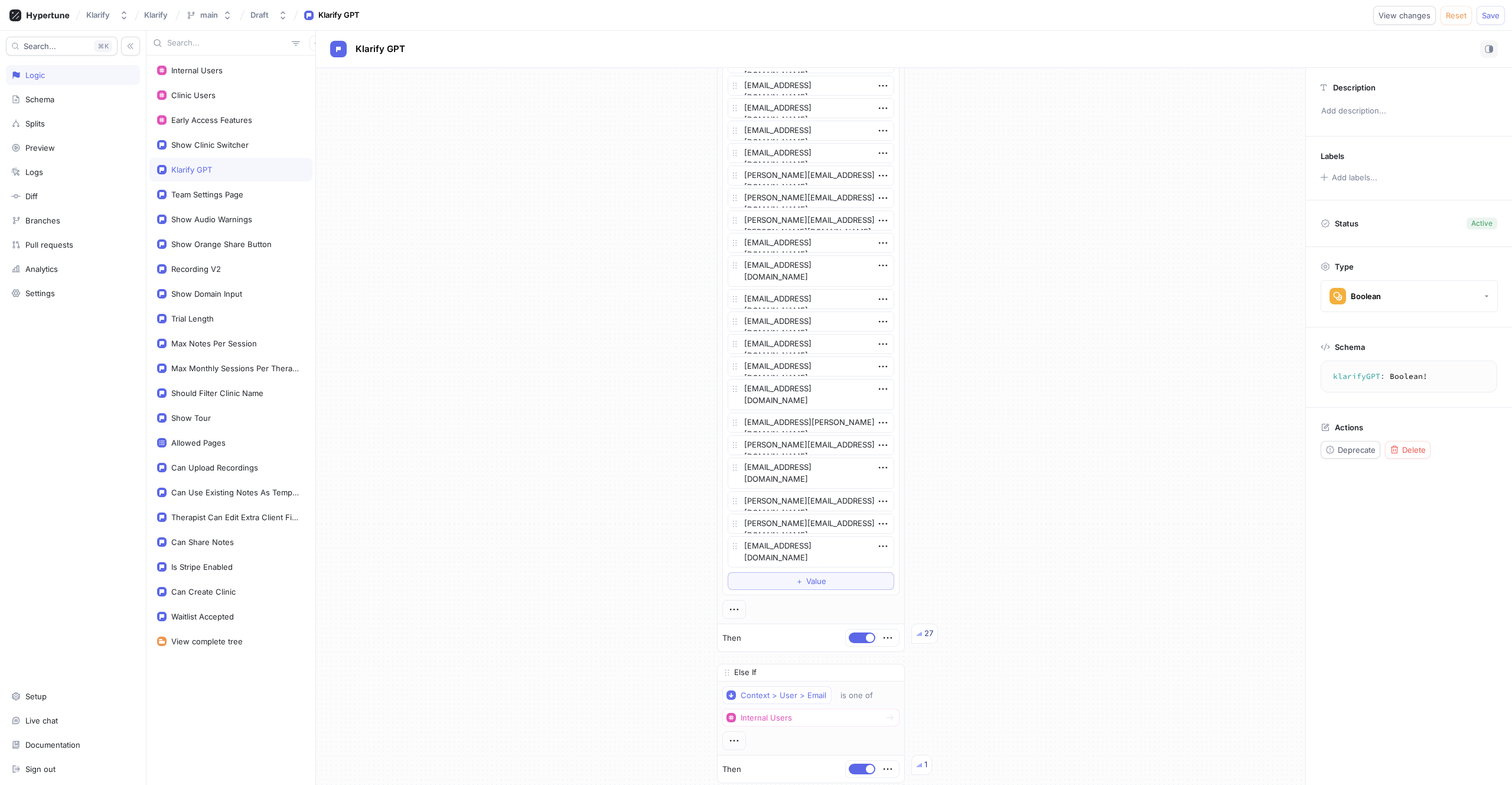  What do you see at coordinates (212, 120) in the screenshot?
I see `div: Early Access Features` at bounding box center [212, 120].